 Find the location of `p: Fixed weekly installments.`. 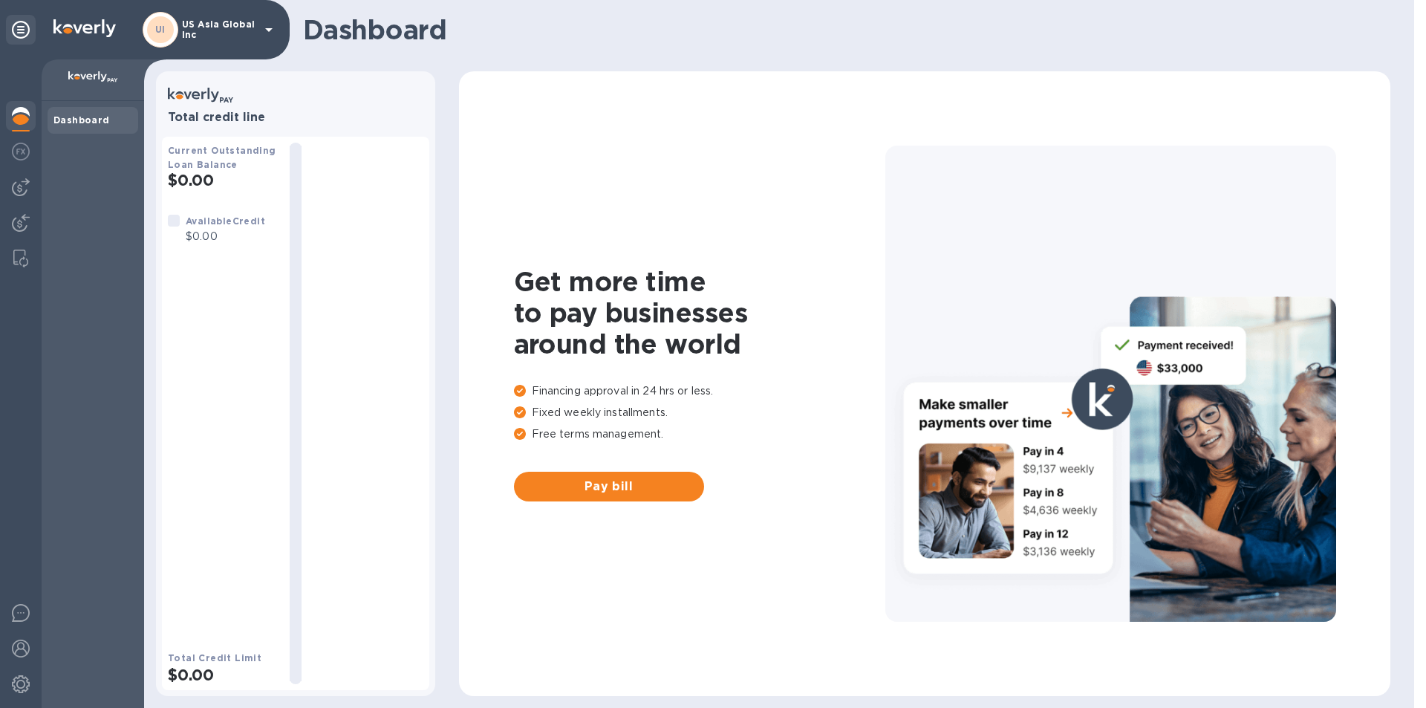

p: Fixed weekly installments. is located at coordinates (699, 412).